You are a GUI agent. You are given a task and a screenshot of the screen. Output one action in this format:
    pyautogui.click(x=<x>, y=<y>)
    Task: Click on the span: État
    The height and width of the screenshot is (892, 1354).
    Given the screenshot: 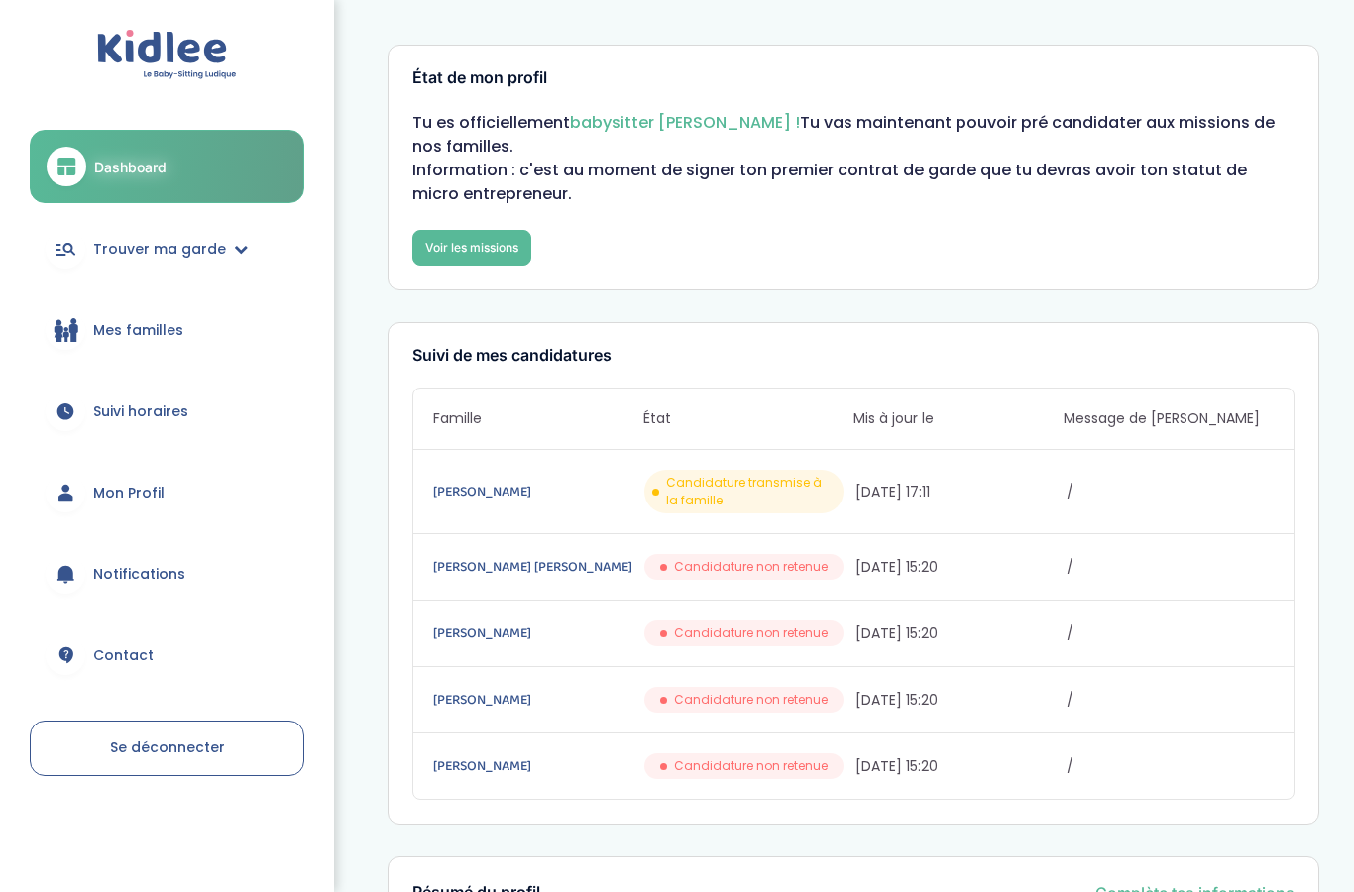 What is the action you would take?
    pyautogui.click(x=748, y=418)
    